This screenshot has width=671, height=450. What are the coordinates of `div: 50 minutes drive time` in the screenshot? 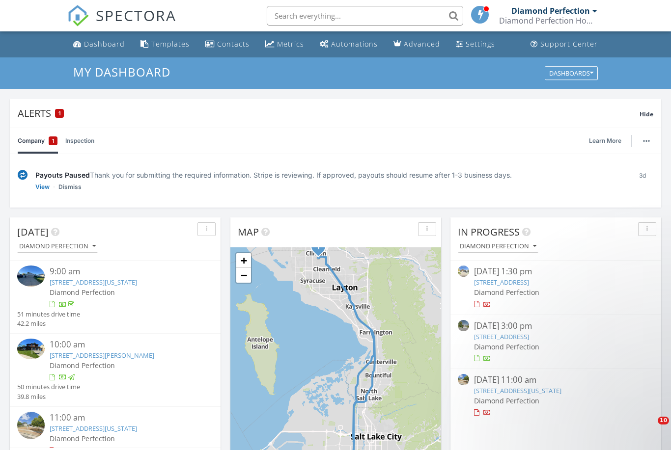 It's located at (49, 387).